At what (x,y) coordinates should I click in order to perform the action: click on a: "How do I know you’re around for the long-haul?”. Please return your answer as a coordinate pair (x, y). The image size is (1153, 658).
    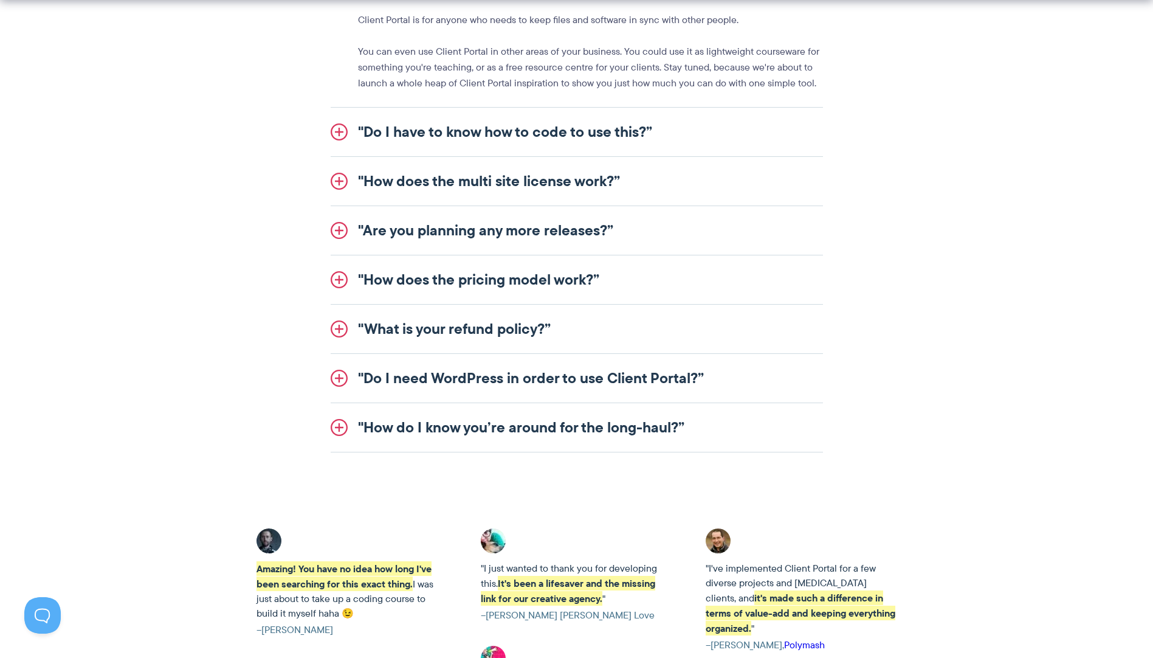
    Looking at the image, I should click on (577, 427).